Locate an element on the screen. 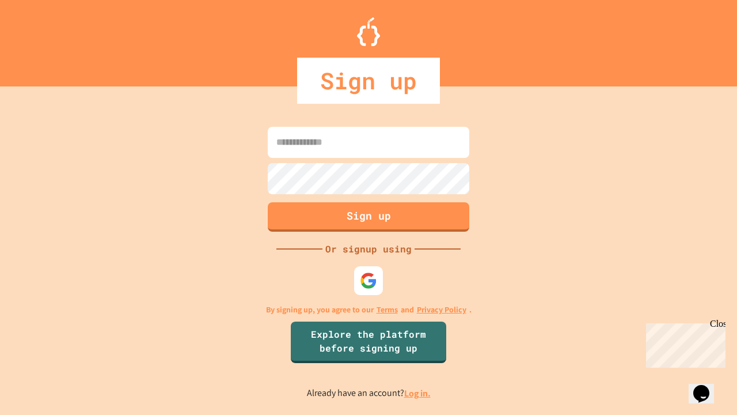  a: Log in. is located at coordinates (418, 393).